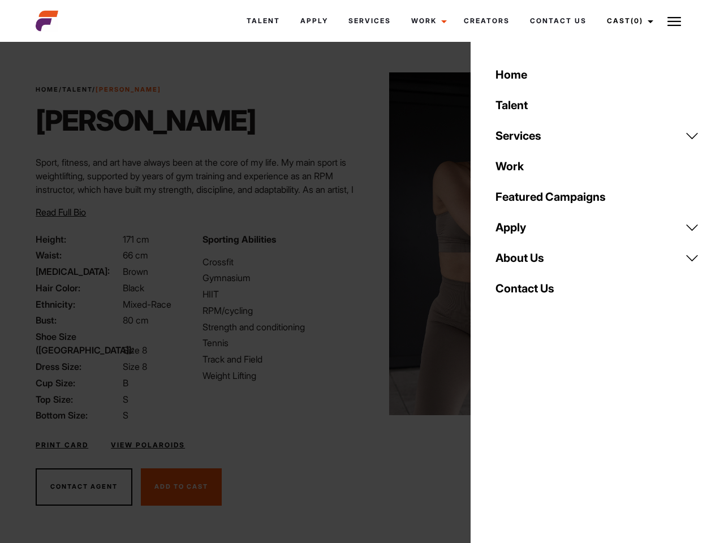  What do you see at coordinates (78, 320) in the screenshot?
I see `span: Bust:` at bounding box center [78, 320].